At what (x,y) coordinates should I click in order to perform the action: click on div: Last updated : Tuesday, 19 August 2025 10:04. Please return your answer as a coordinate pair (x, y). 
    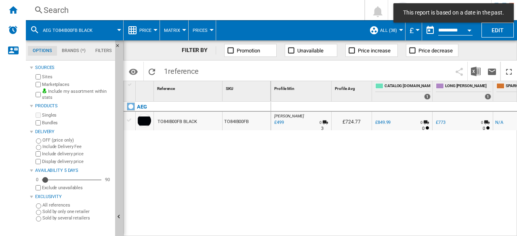
    Looking at the image, I should click on (279, 123).